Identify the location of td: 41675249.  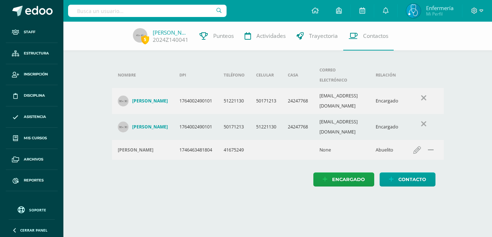
(234, 149).